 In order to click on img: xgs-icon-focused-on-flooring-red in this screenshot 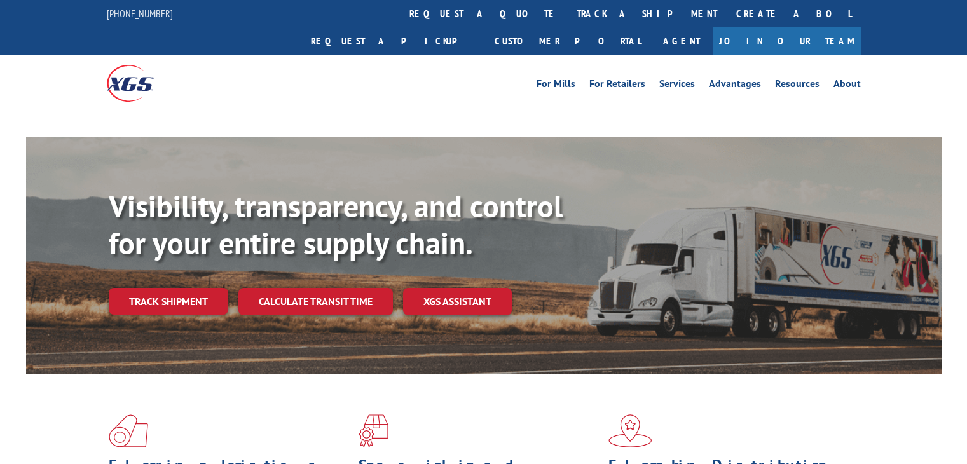, I will do `click(373, 431)`.